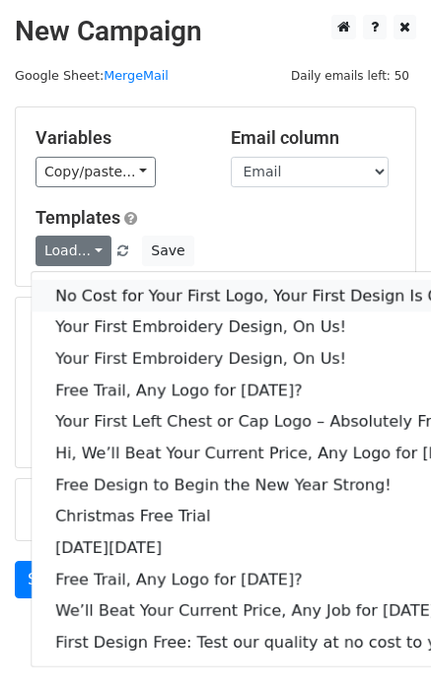  Describe the element at coordinates (314, 138) in the screenshot. I see `h5: Email column` at that location.